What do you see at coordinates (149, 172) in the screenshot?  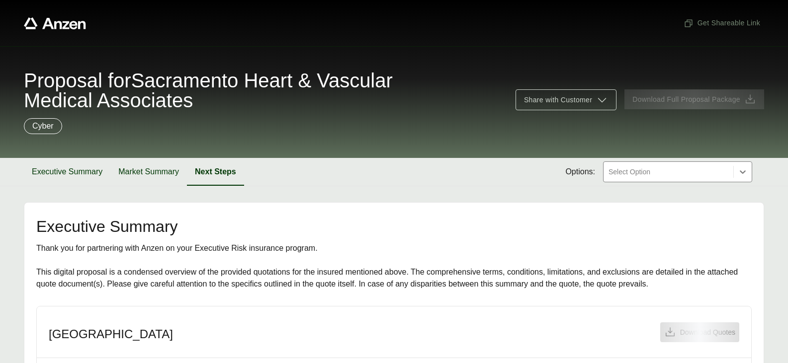 I see `button: Market Summary` at bounding box center [149, 172].